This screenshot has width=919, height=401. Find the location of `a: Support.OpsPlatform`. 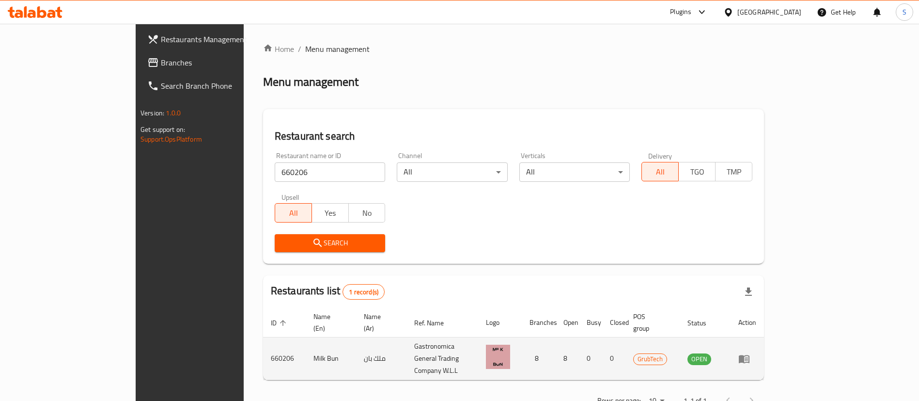

a: Support.OpsPlatform is located at coordinates (171, 139).